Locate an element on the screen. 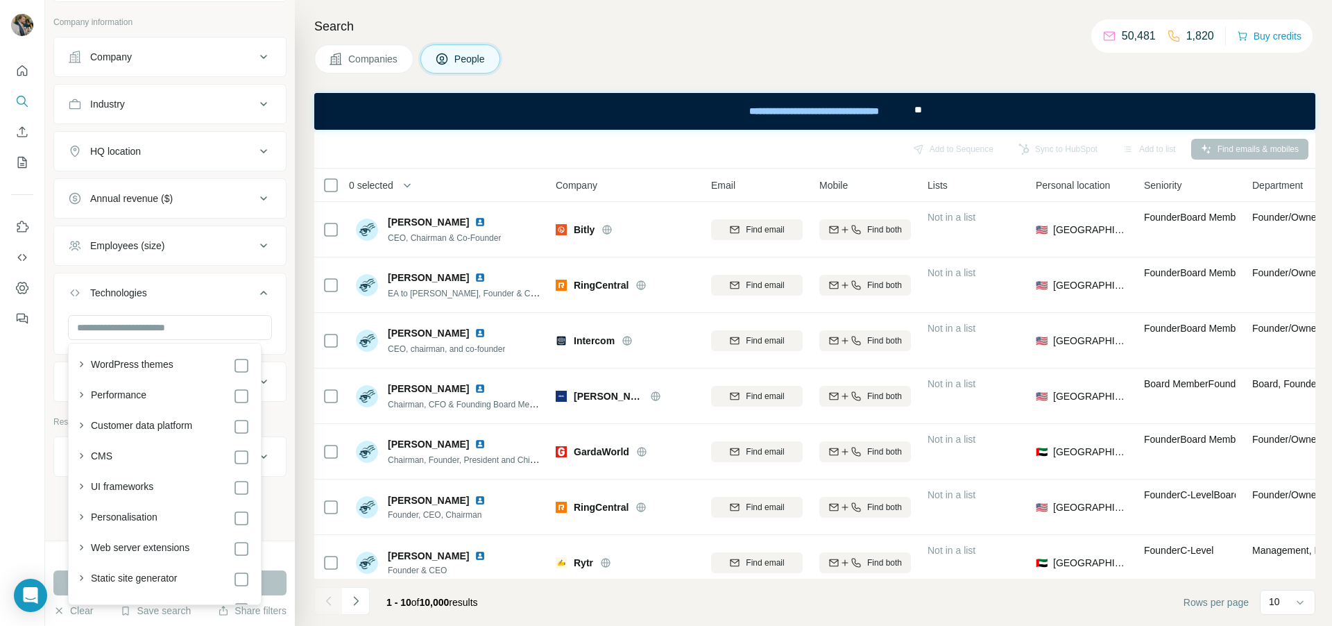 Image resolution: width=1332 pixels, height=626 pixels. div: Open Intercom Messenger is located at coordinates (31, 595).